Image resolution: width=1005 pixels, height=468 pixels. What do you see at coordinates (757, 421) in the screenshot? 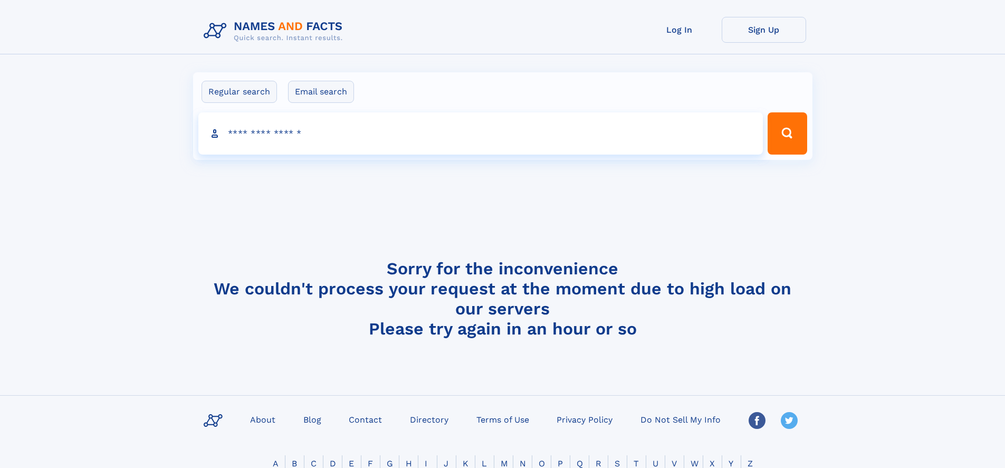
I see `img: Facebook` at bounding box center [757, 421].